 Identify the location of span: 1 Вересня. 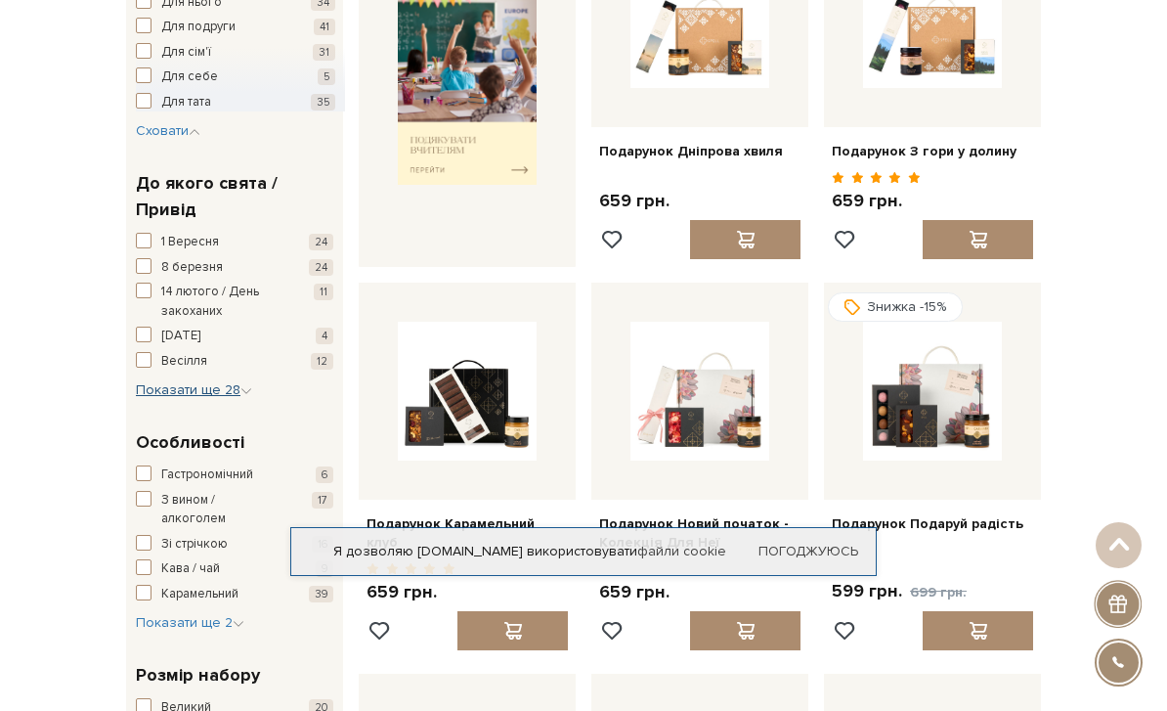
(190, 242).